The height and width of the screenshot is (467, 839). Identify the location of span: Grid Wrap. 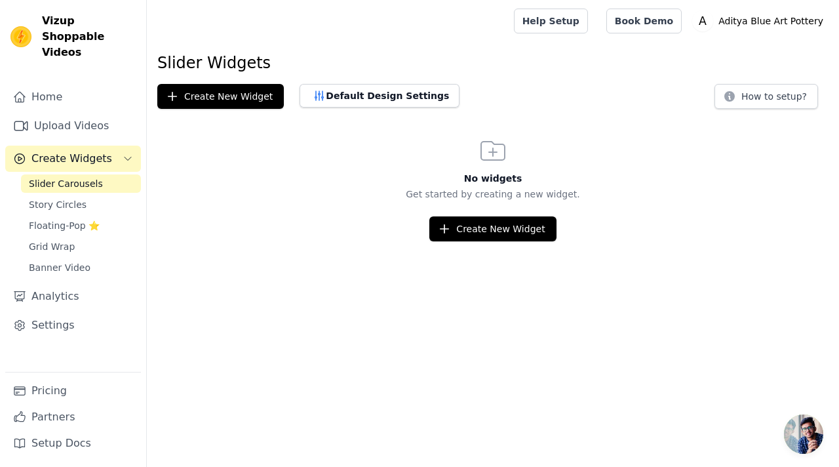
(52, 247).